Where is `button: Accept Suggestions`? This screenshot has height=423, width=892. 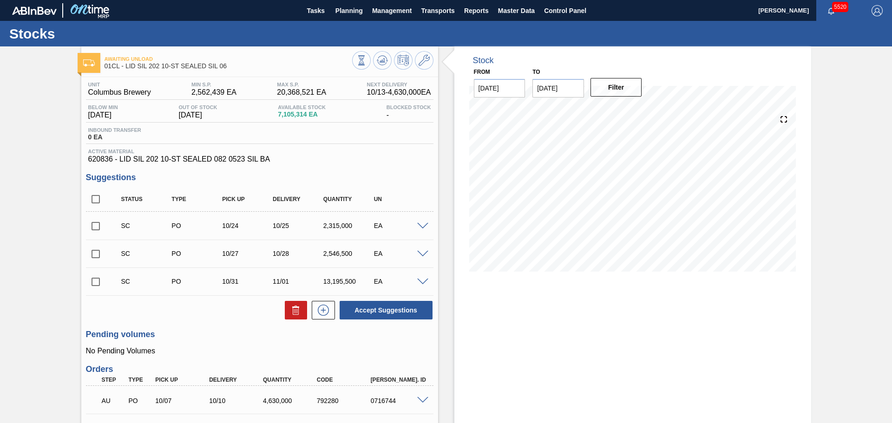
button: Accept Suggestions is located at coordinates (386, 310).